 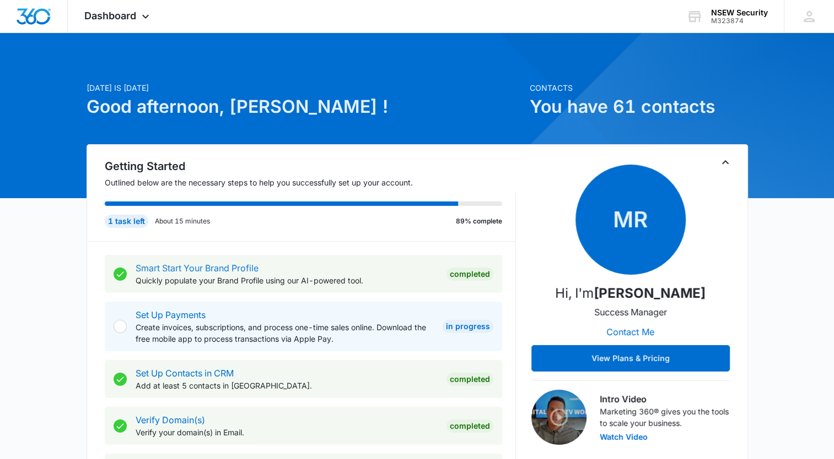 What do you see at coordinates (286, 432) in the screenshot?
I see `p: Verify your domain(s) in Email.` at bounding box center [286, 432].